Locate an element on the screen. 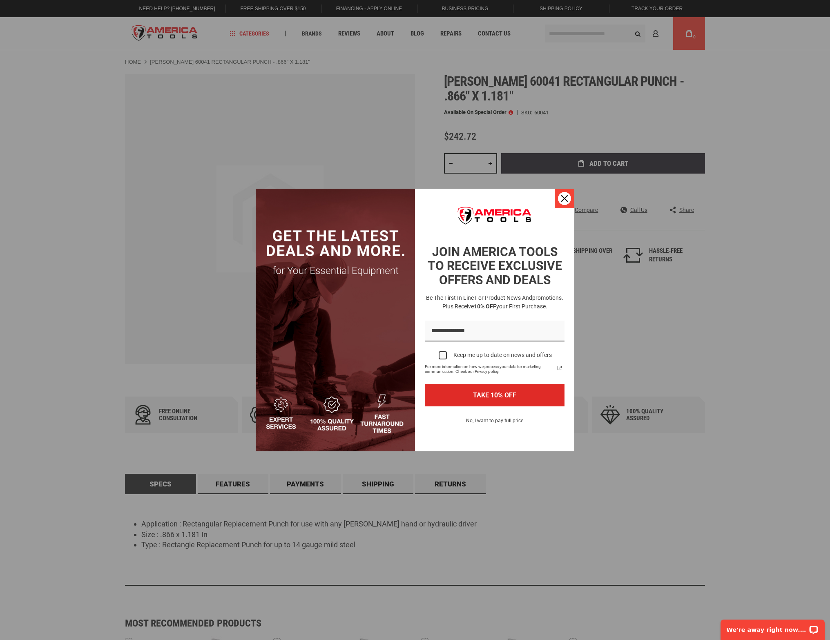  p: We're away right now. Please check back later! is located at coordinates (52, 16).